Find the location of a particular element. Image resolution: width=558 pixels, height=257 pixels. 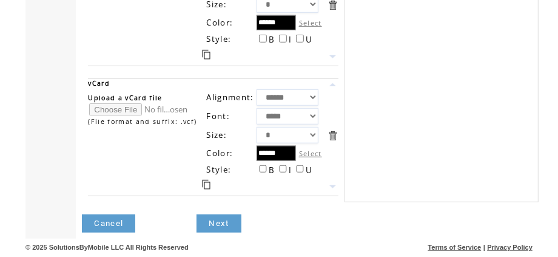

a: Delete this item is located at coordinates (332, 135).